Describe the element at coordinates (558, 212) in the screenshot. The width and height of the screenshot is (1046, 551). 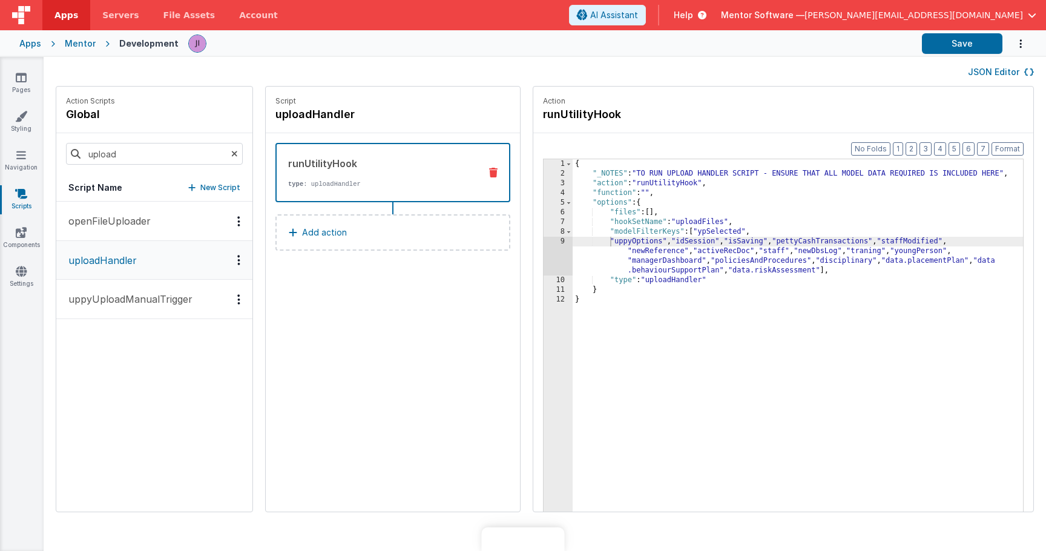
I see `div: 6` at that location.